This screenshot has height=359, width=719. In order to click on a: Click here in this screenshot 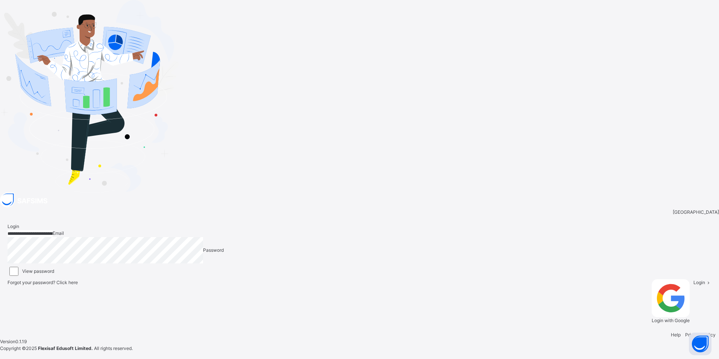, I will do `click(67, 282)`.